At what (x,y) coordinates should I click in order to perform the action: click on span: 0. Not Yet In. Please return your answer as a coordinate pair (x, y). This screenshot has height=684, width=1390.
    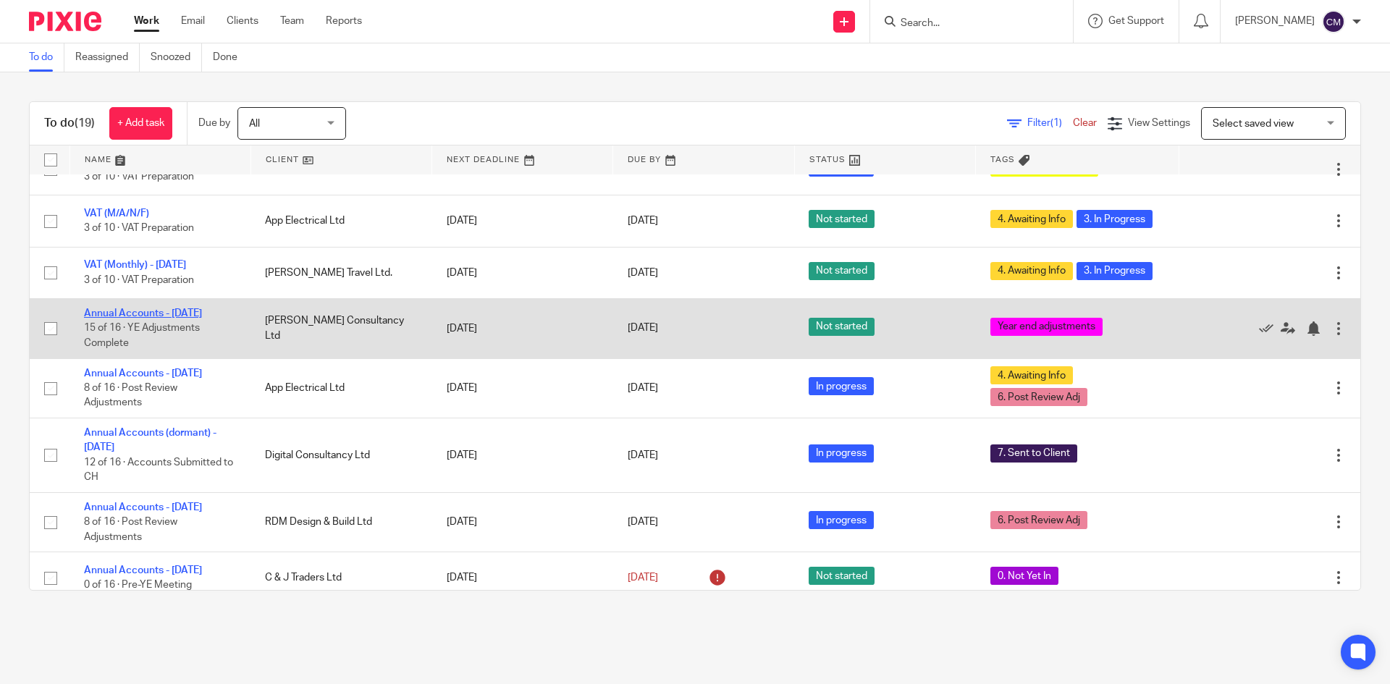
    Looking at the image, I should click on (1024, 576).